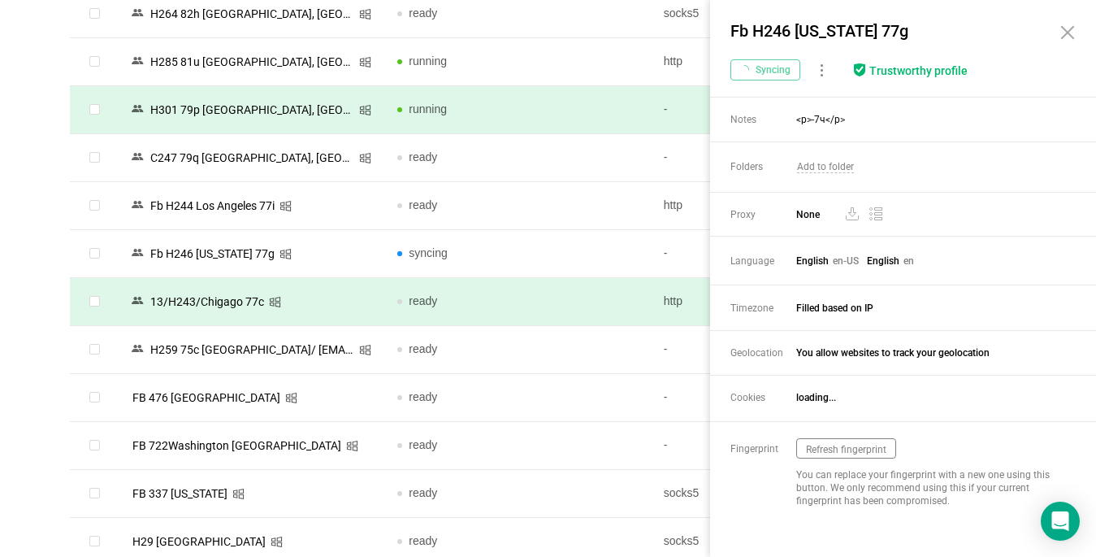 The width and height of the screenshot is (1096, 557). Describe the element at coordinates (763, 353) in the screenshot. I see `span: Geolocation` at that location.